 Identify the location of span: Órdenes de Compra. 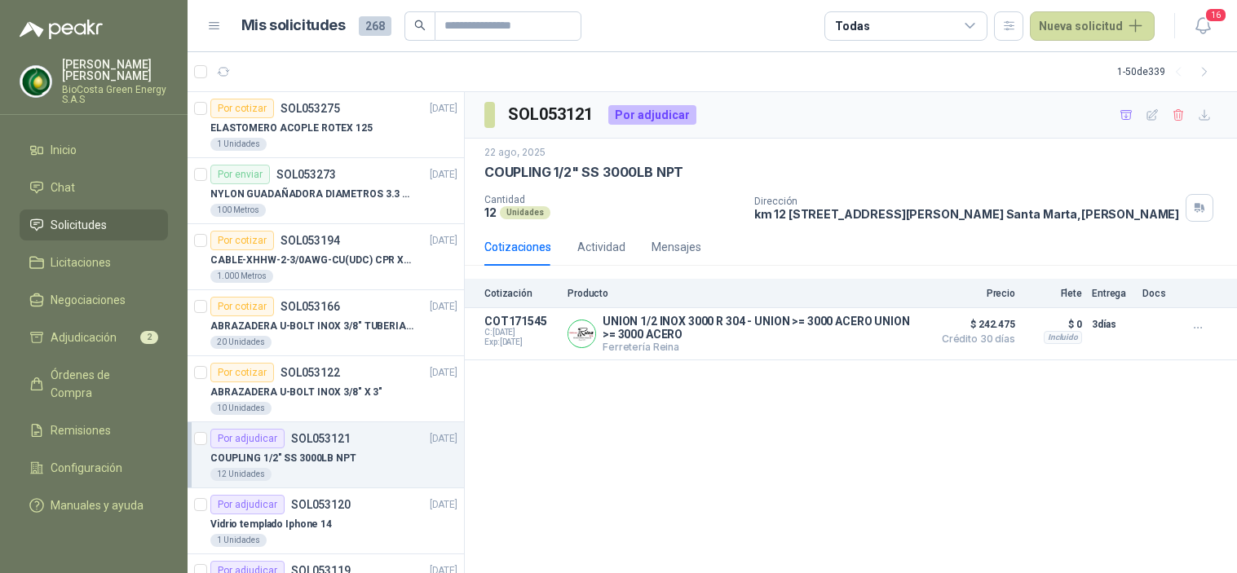
(101, 384).